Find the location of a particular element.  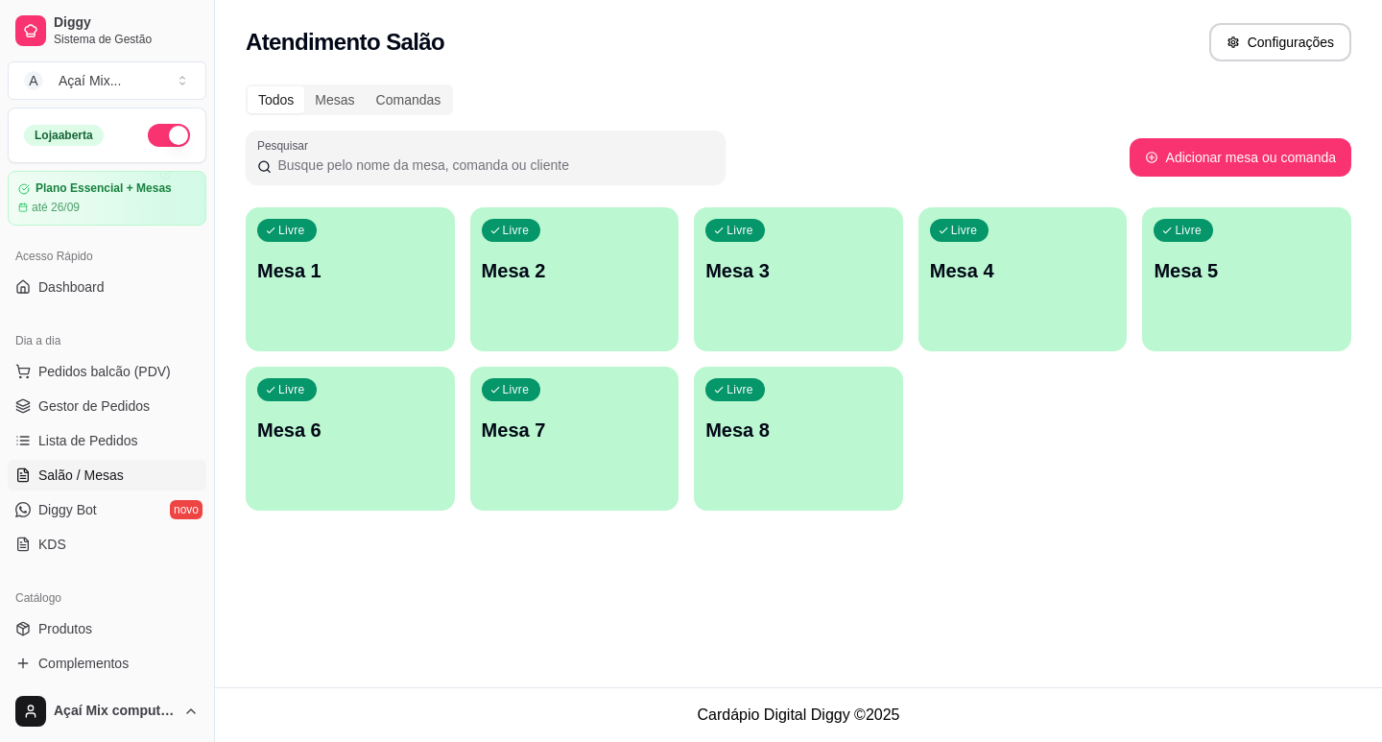

a: Lista de Pedidos is located at coordinates (107, 441).